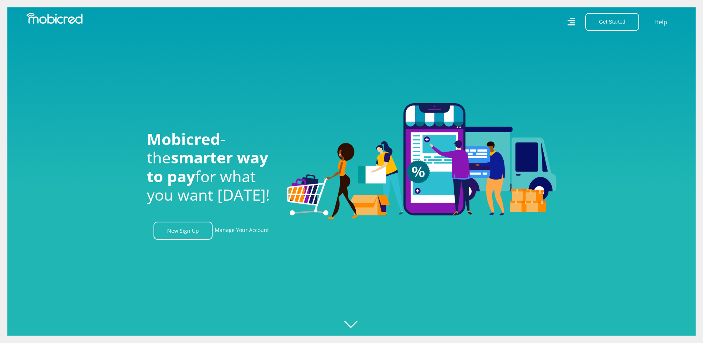 The image size is (703, 343). What do you see at coordinates (55, 18) in the screenshot?
I see `img: Mobicred` at bounding box center [55, 18].